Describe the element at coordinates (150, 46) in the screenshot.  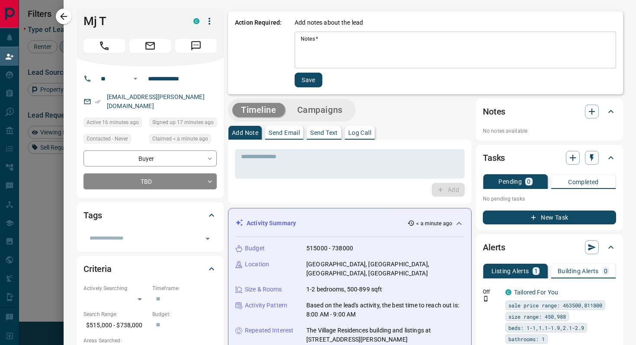
I see `span: Email` at that location.